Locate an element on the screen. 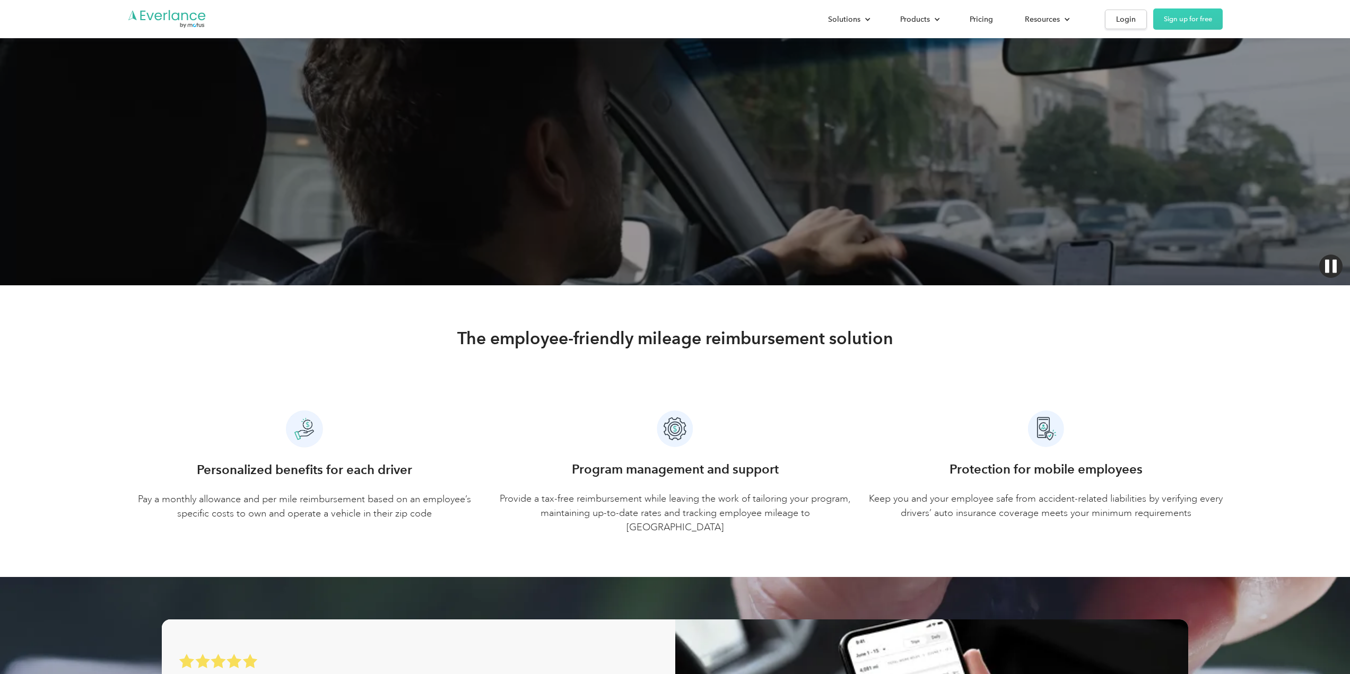 This screenshot has width=1350, height=674. a: Go to homepage is located at coordinates (167, 19).